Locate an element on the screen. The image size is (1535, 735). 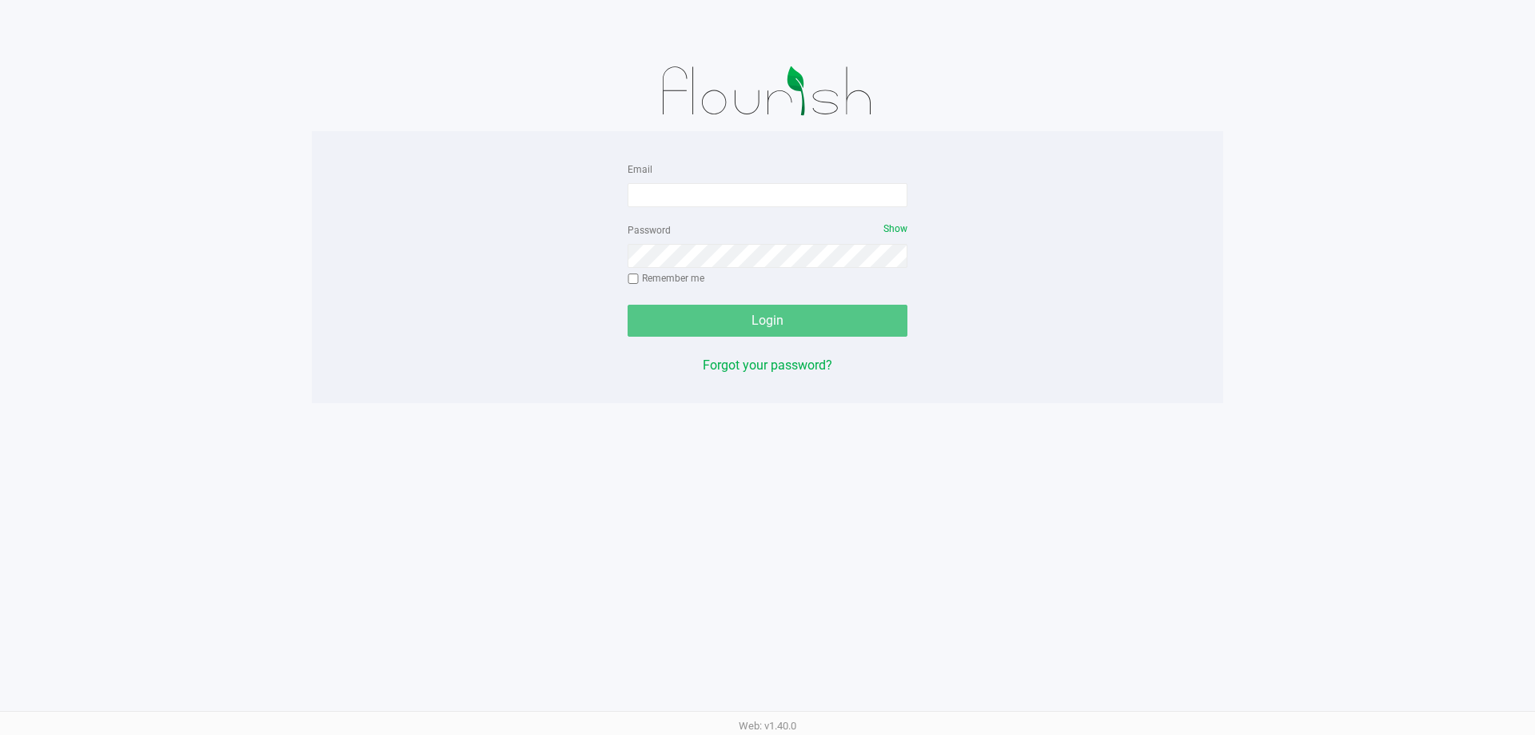
label: Email is located at coordinates (640, 169).